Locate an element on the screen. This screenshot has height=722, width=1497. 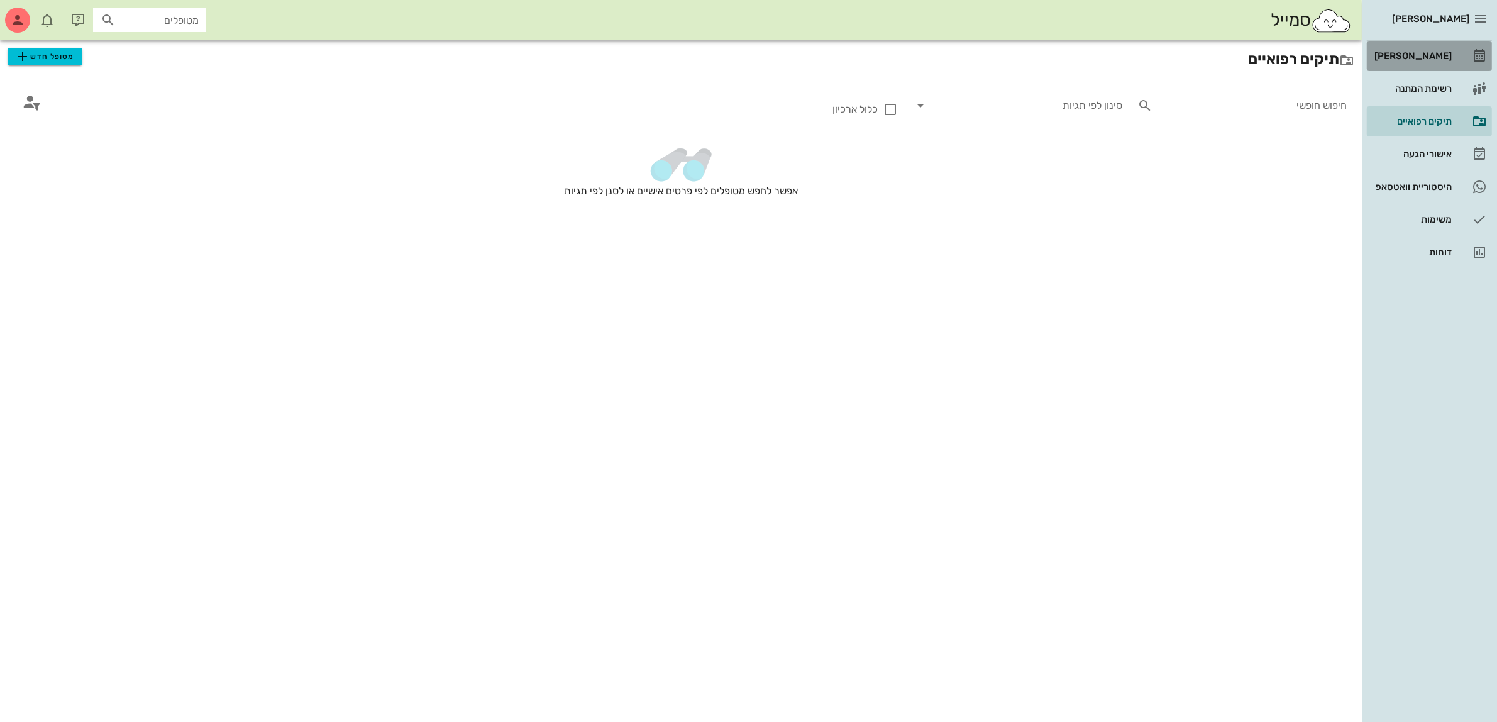
label: כלול ארכיון is located at coordinates (783, 109).